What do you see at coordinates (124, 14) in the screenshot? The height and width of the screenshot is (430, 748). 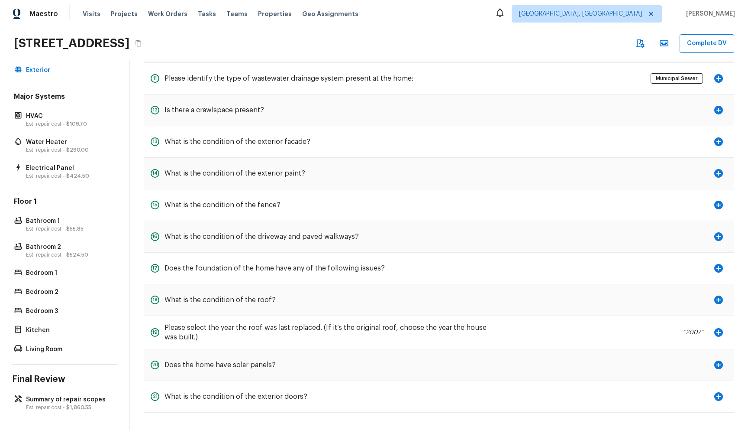 I see `span: Projects` at bounding box center [124, 14].